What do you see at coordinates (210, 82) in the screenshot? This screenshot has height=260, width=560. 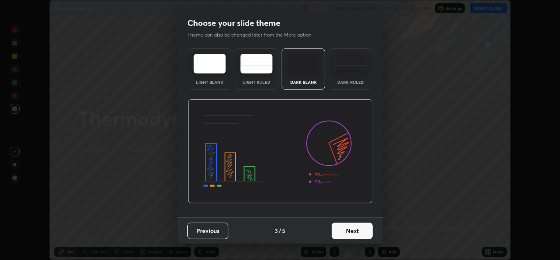 I see `div: Light Blank` at bounding box center [210, 82].